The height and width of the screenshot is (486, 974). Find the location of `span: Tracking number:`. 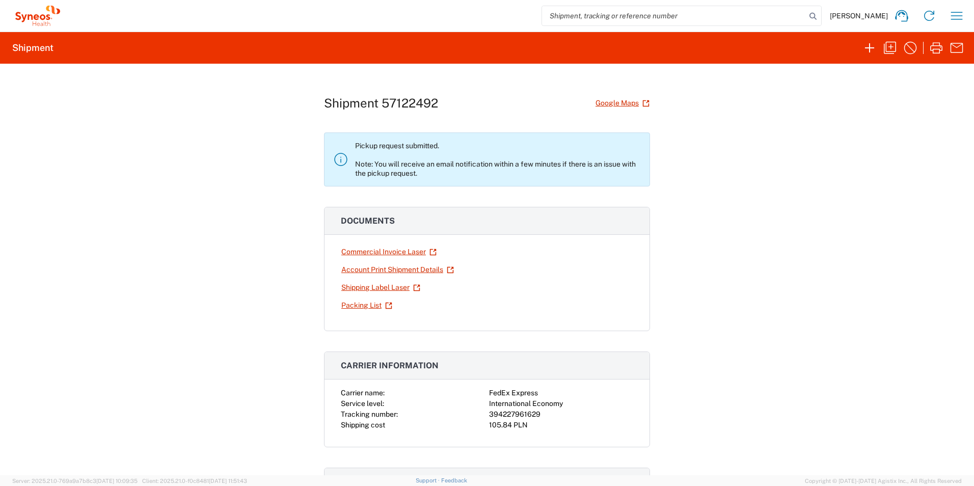

span: Tracking number: is located at coordinates (369, 414).